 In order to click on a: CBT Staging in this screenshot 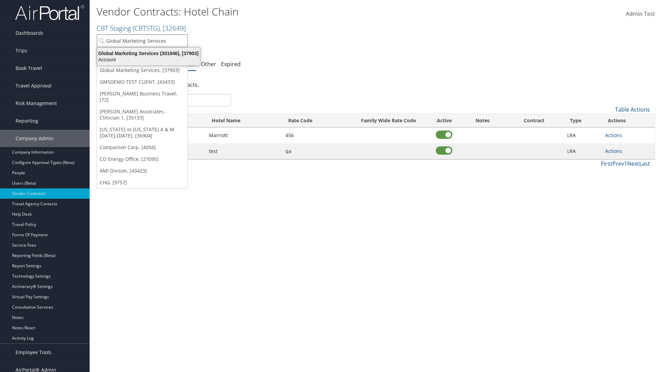, I will do `click(141, 28)`.